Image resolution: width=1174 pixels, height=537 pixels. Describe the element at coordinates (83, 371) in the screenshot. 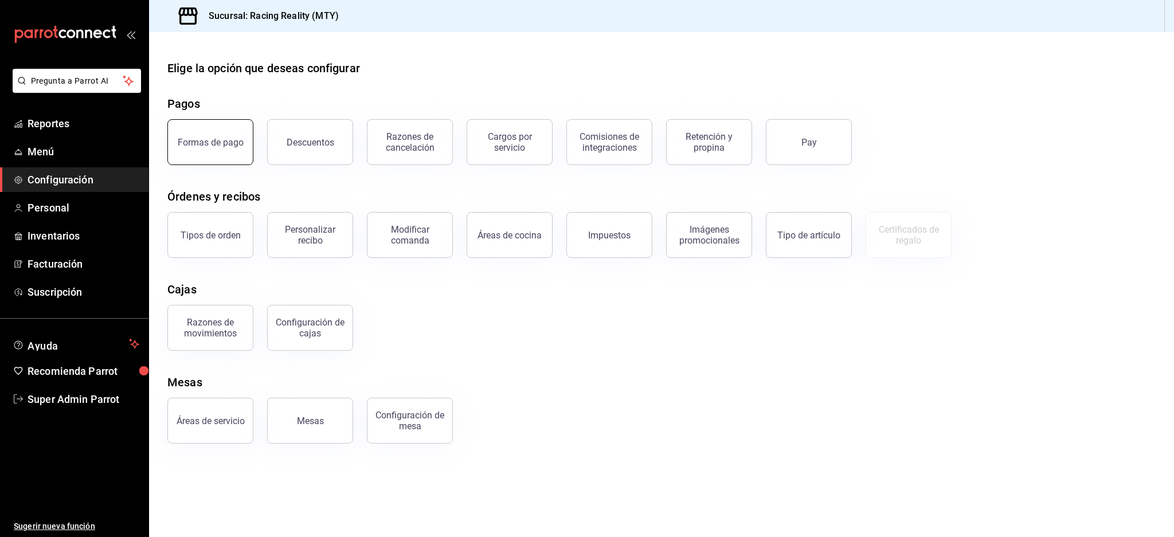

I see `span: Recomienda Parrot` at that location.